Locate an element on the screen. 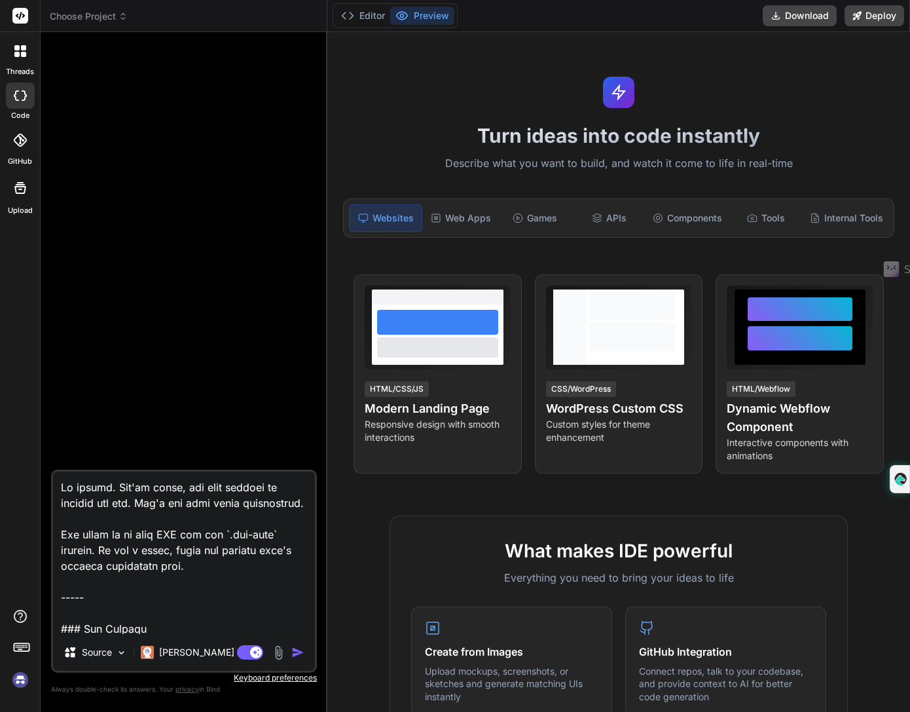 Image resolution: width=910 pixels, height=712 pixels. h1: Turn ideas into code instantly is located at coordinates (619, 136).